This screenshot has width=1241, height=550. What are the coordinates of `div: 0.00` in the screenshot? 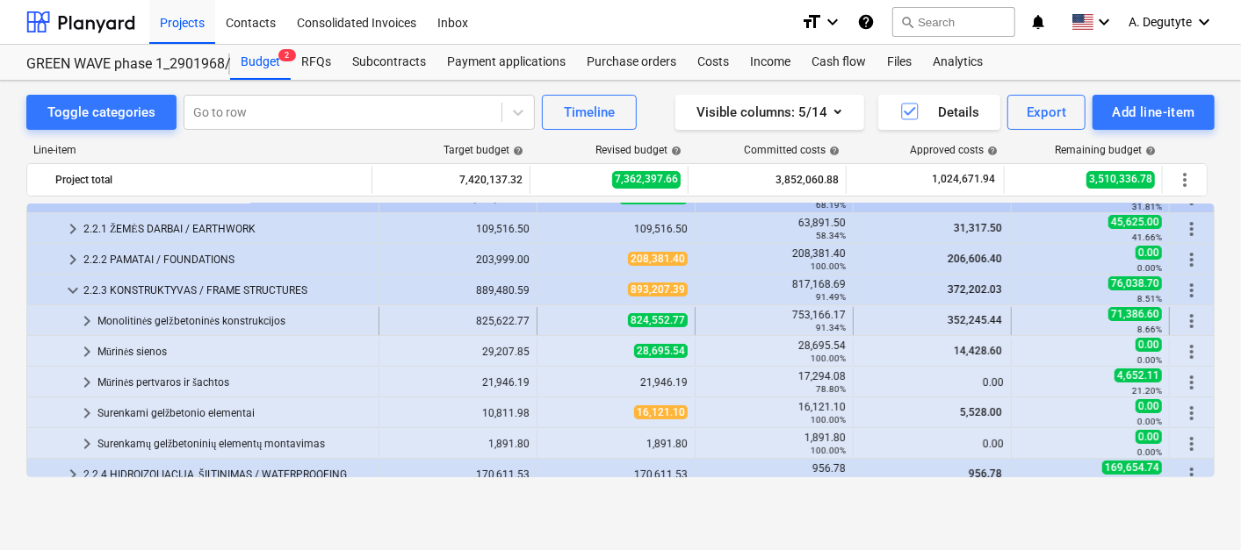 It's located at (931, 444).